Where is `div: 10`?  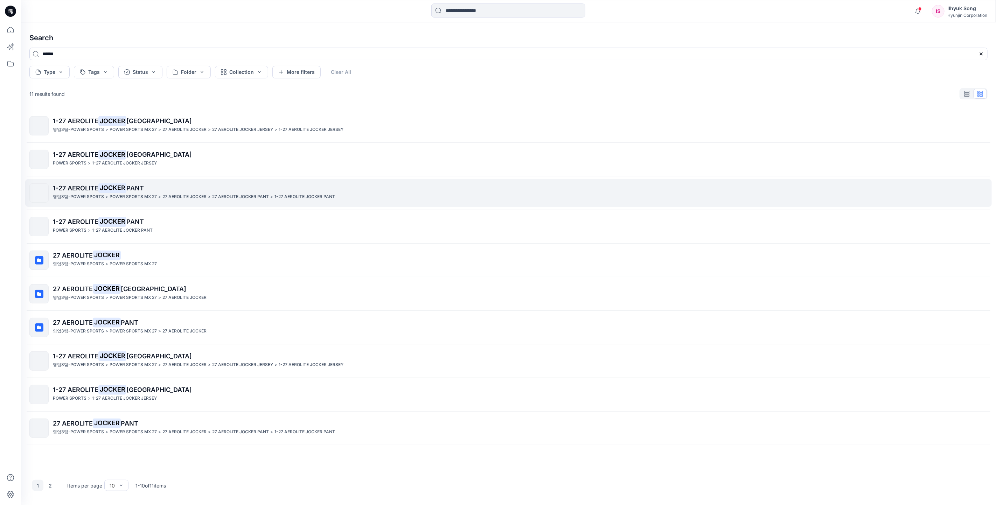 div: 10 is located at coordinates (112, 486).